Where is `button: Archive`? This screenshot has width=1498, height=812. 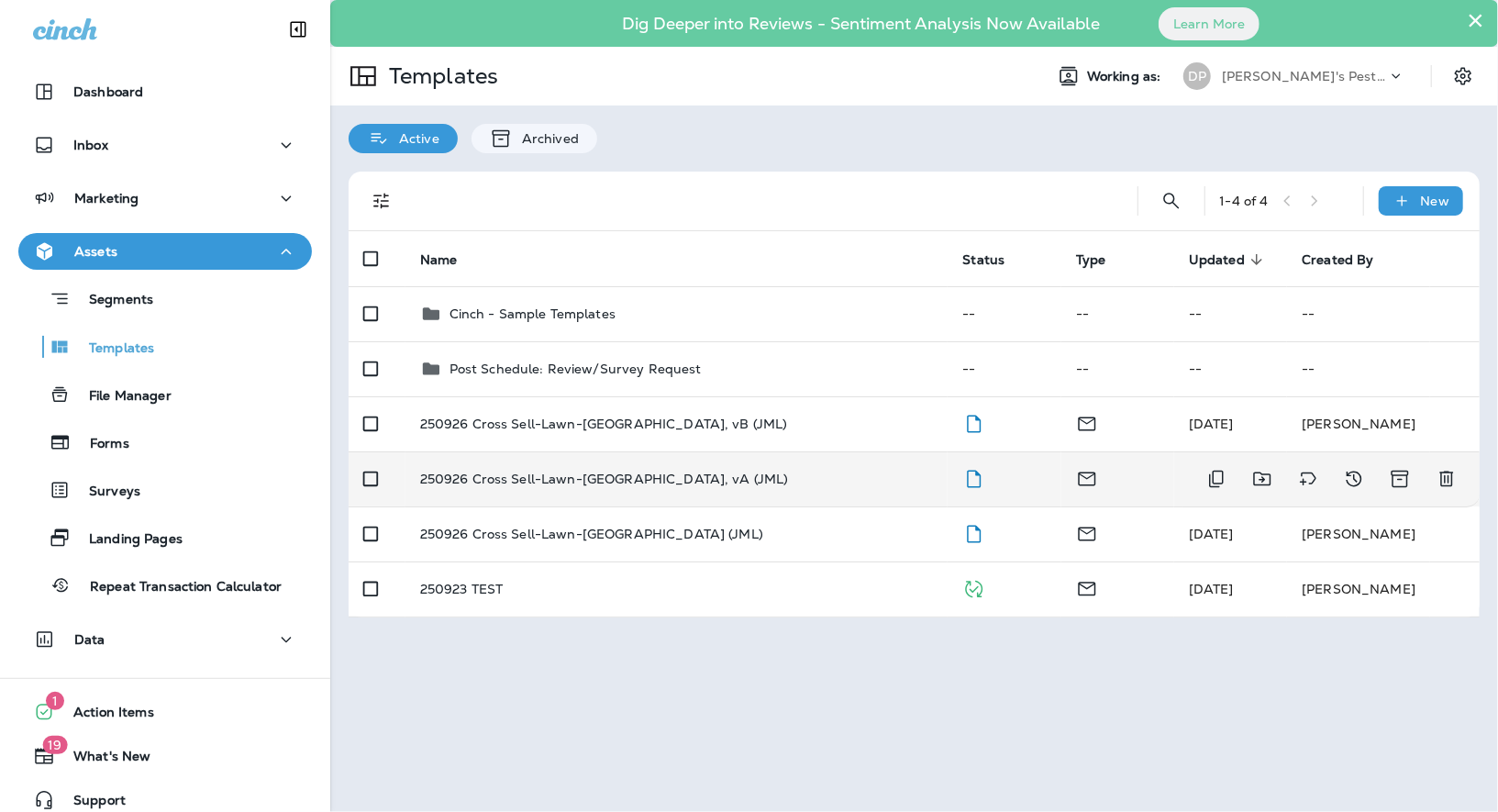
button: Archive is located at coordinates (1399, 479).